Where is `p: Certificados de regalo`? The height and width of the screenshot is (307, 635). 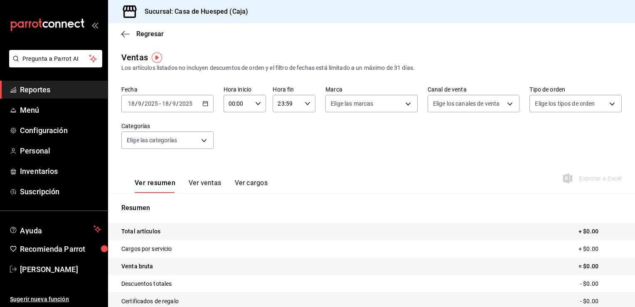
p: Certificados de regalo is located at coordinates (150, 301).